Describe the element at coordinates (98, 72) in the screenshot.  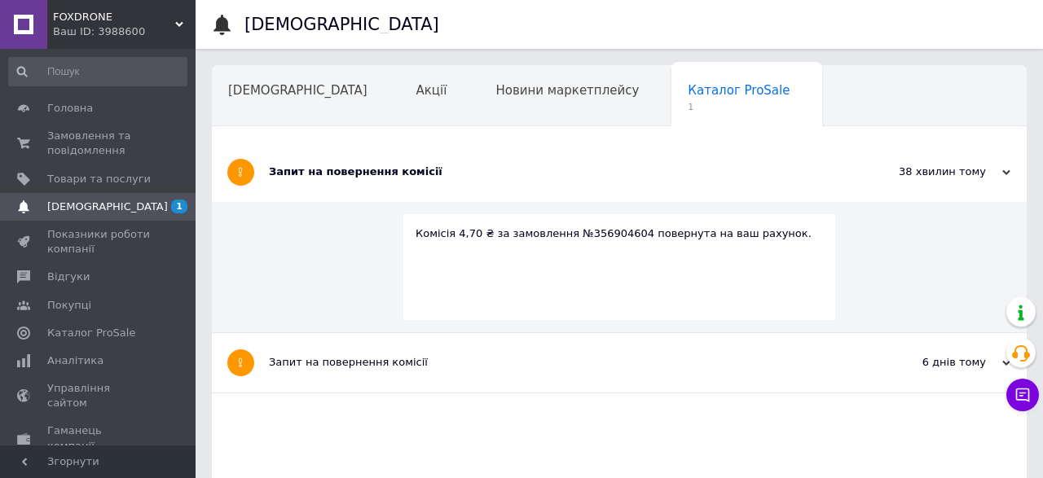
I see `input: Пошук` at that location.